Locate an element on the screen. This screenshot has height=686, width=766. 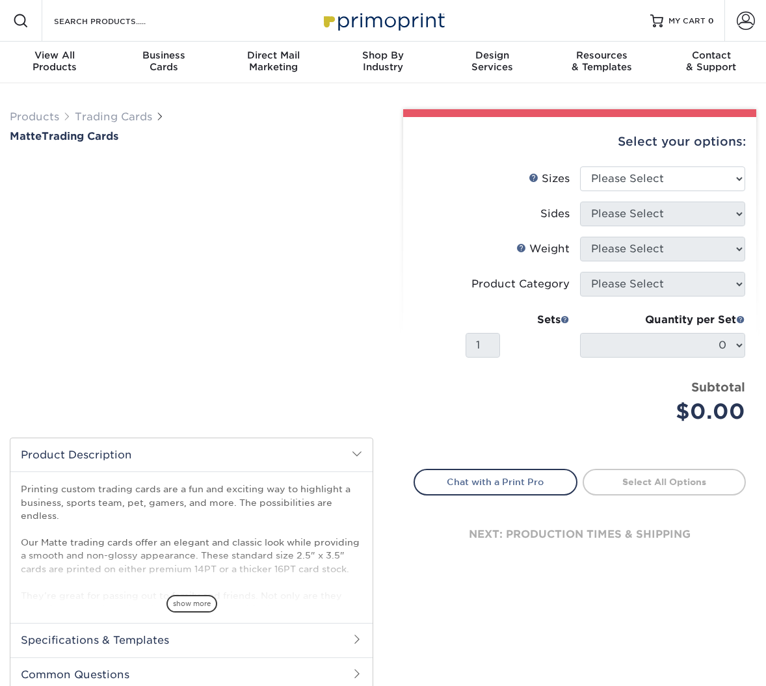
div: Product Category is located at coordinates (520, 284).